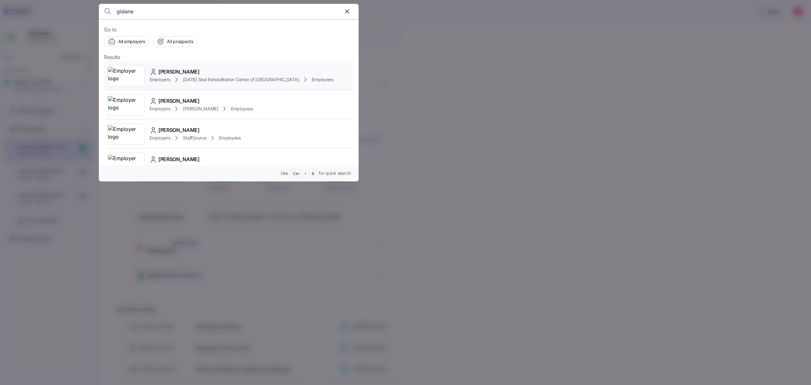 Image resolution: width=811 pixels, height=385 pixels. I want to click on span: Go to, so click(229, 29).